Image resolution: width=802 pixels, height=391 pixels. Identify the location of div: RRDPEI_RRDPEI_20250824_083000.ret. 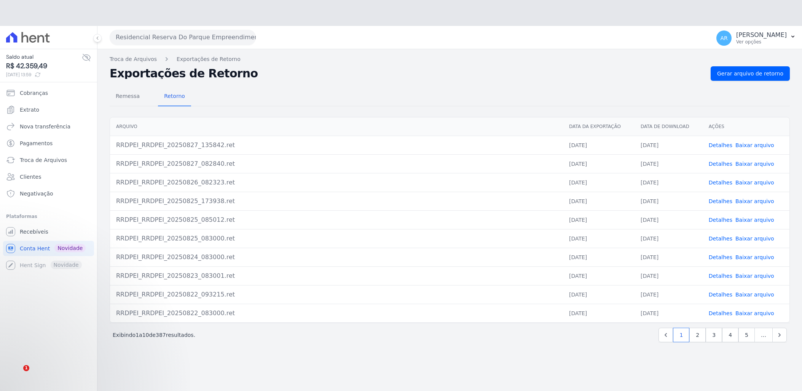
(337, 257).